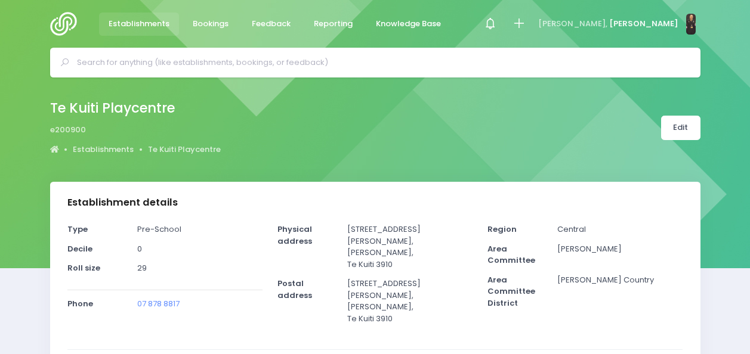 This screenshot has width=750, height=354. What do you see at coordinates (67, 24) in the screenshot?
I see `img: Logo` at bounding box center [67, 24].